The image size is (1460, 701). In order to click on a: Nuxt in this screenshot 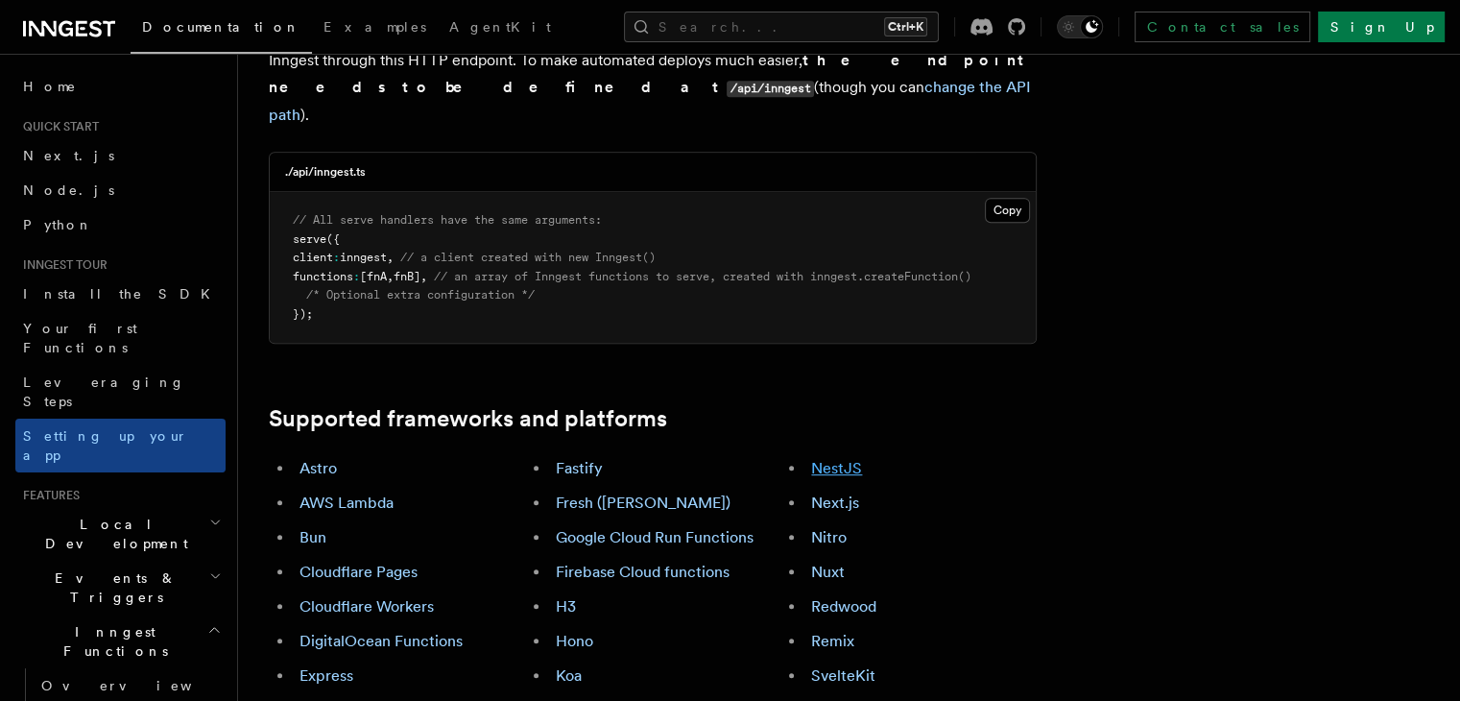, I will do `click(827, 571)`.